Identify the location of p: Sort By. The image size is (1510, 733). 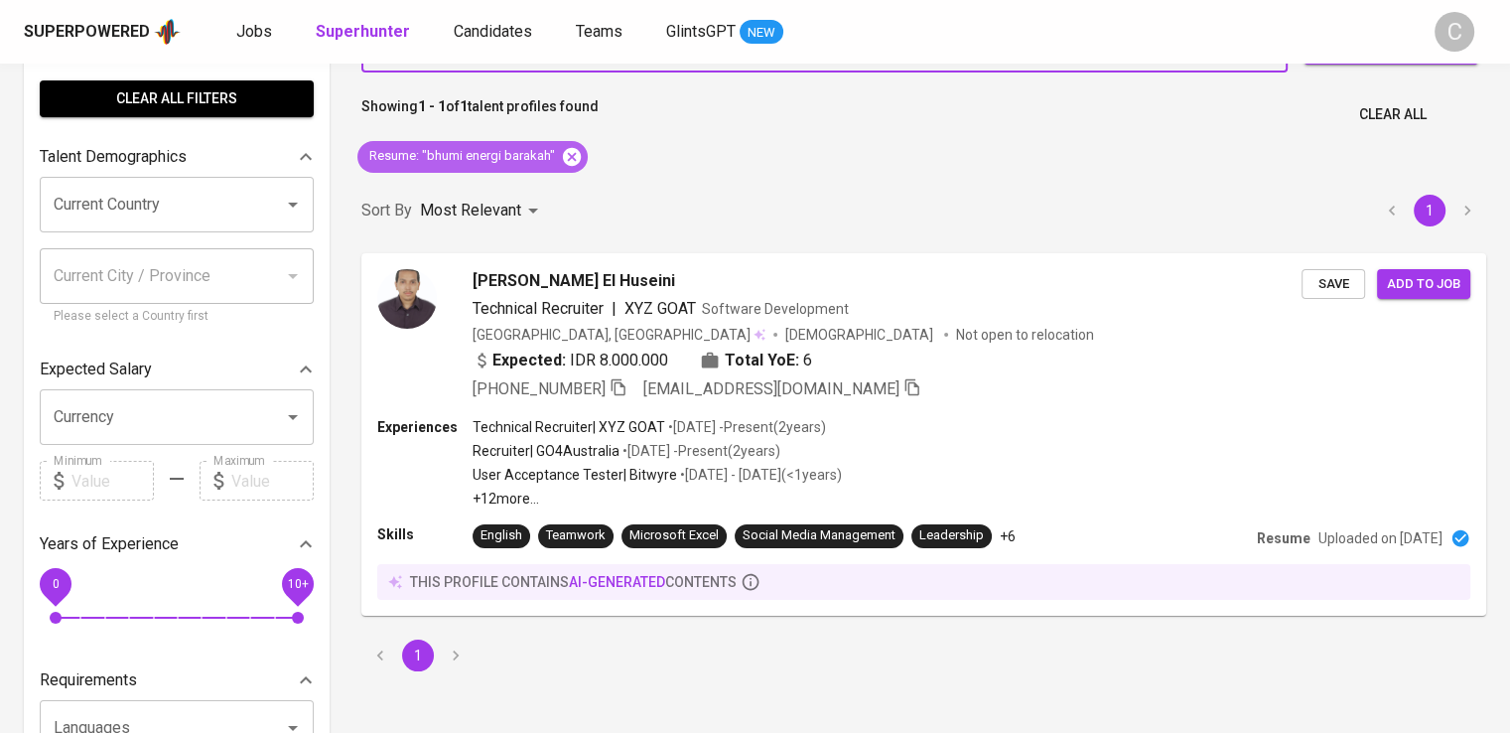
(386, 210).